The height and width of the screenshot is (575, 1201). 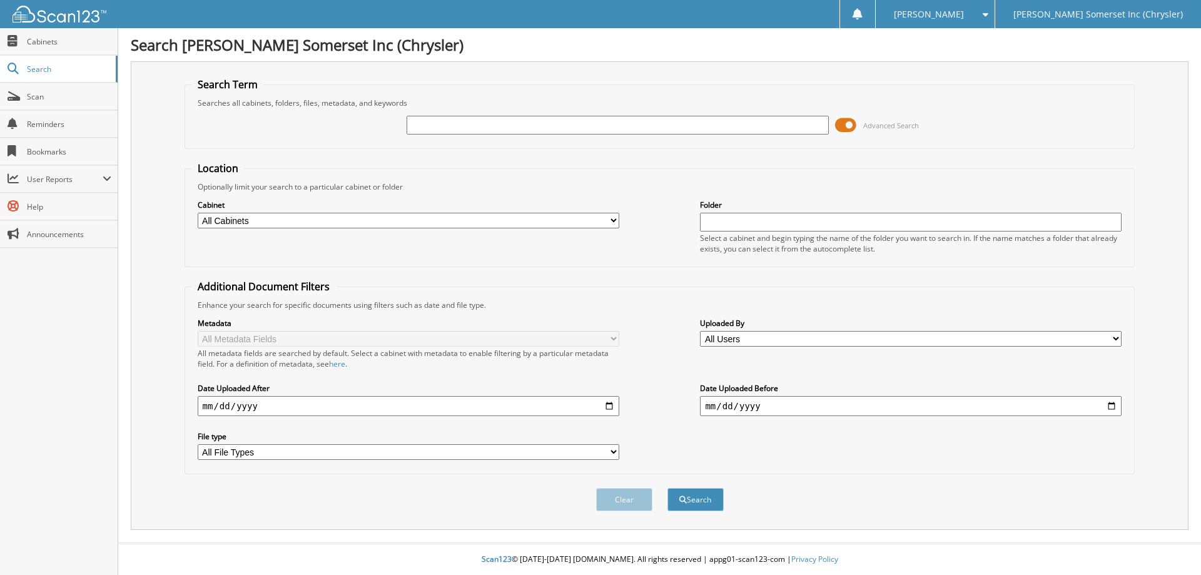 I want to click on span: User Reports, so click(x=64, y=179).